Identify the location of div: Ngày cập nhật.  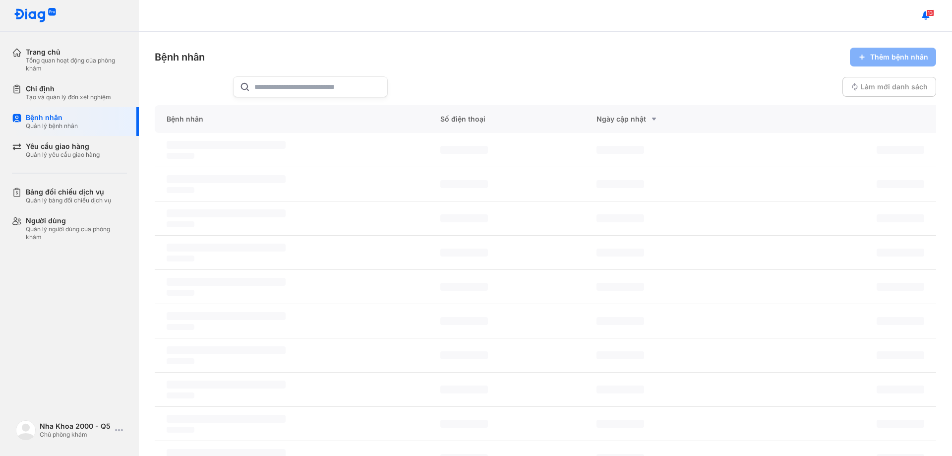
(663, 119).